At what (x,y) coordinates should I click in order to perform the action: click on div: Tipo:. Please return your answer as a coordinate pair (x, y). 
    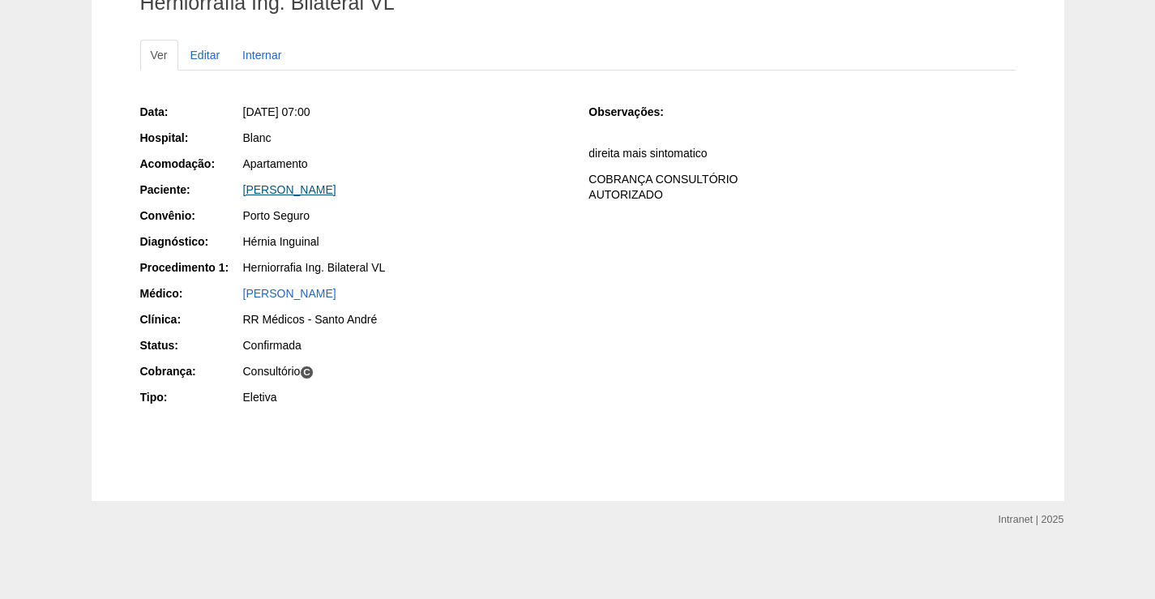
    Looking at the image, I should click on (191, 397).